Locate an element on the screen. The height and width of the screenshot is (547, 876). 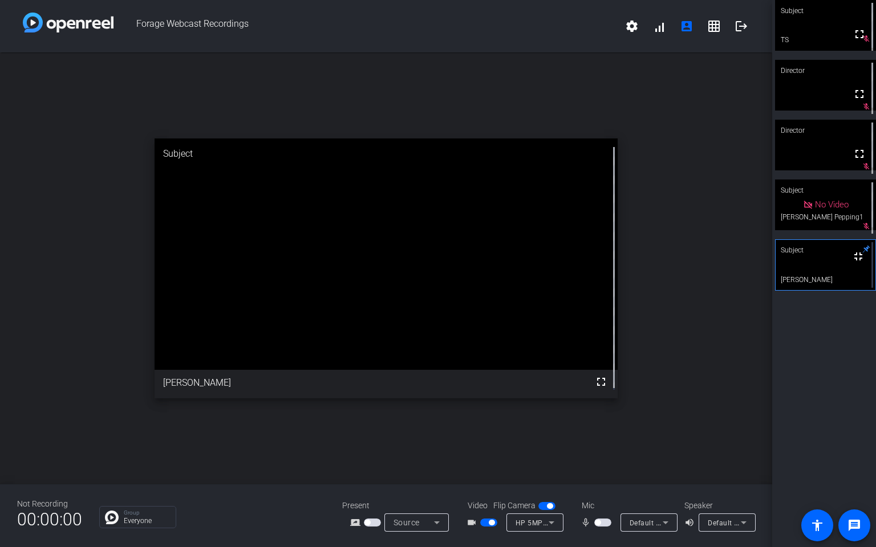
span: Default - Speakers (2- Realtek(R) Audio) is located at coordinates (773, 523).